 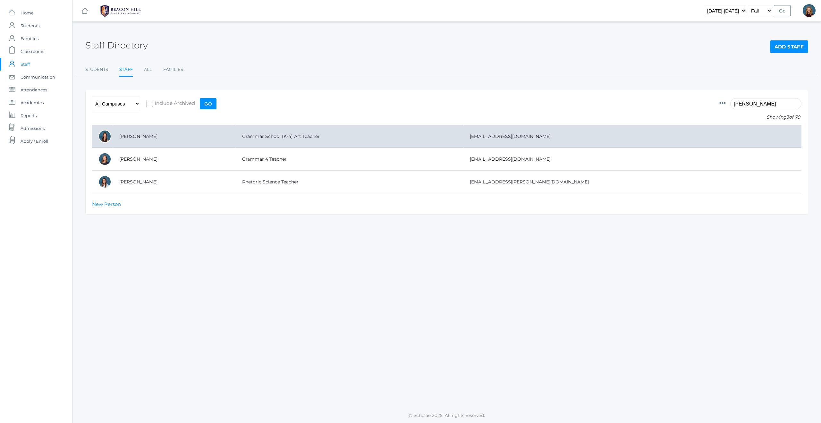 What do you see at coordinates (173, 70) in the screenshot?
I see `a: Families` at bounding box center [173, 70].